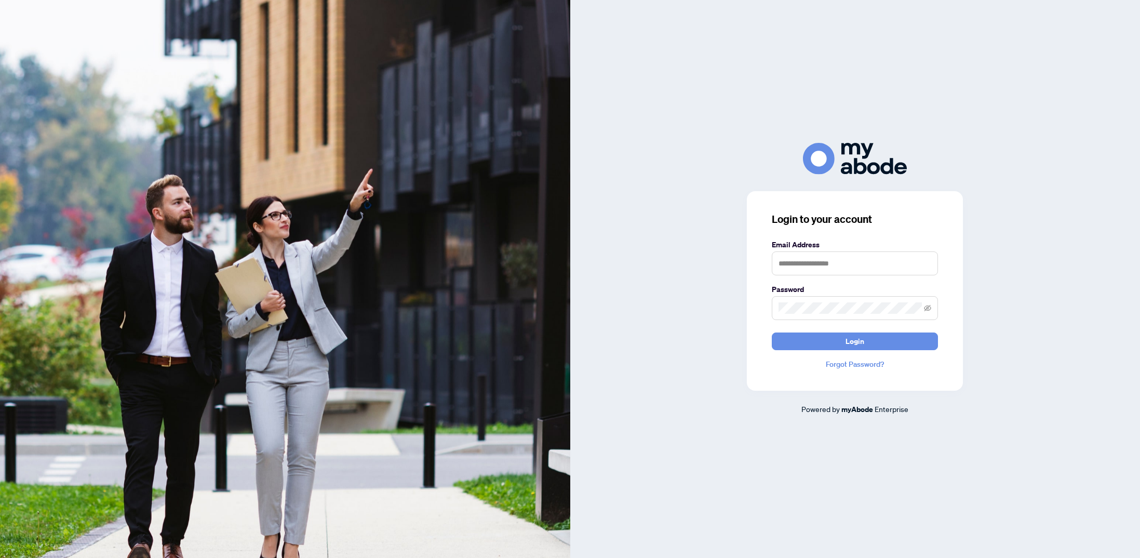  Describe the element at coordinates (855, 158) in the screenshot. I see `img: ma-logo` at that location.